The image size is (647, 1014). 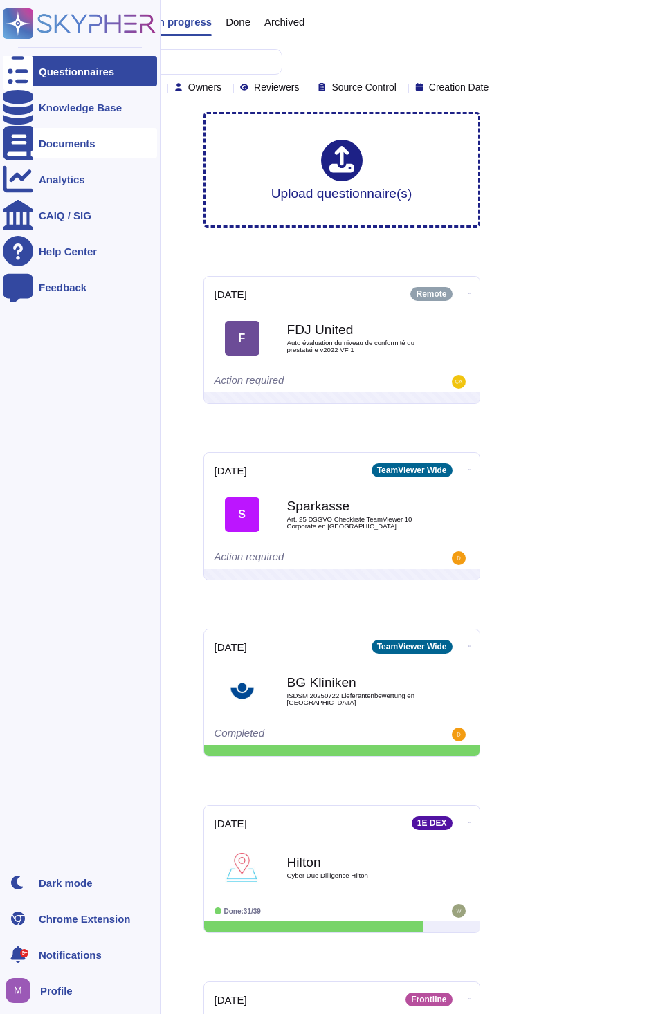 I want to click on a: Feedback, so click(x=80, y=287).